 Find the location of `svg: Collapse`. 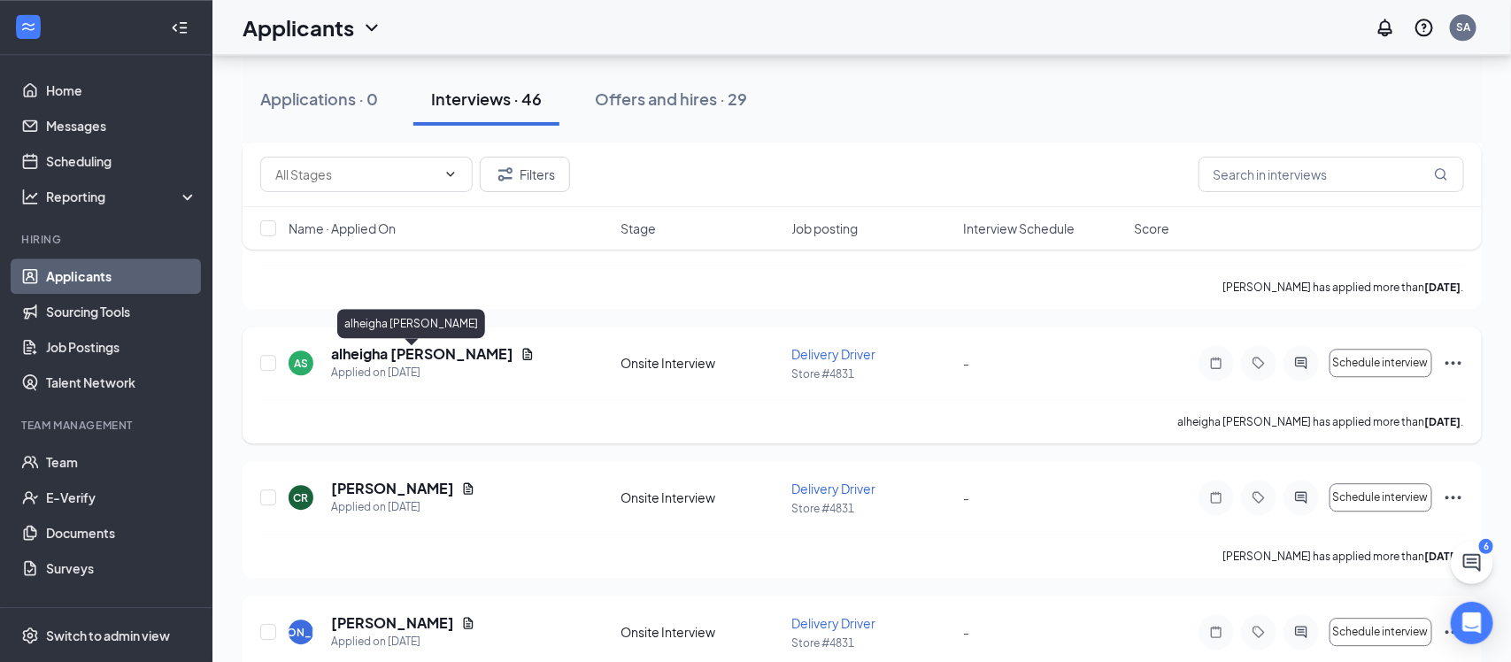

svg: Collapse is located at coordinates (180, 27).